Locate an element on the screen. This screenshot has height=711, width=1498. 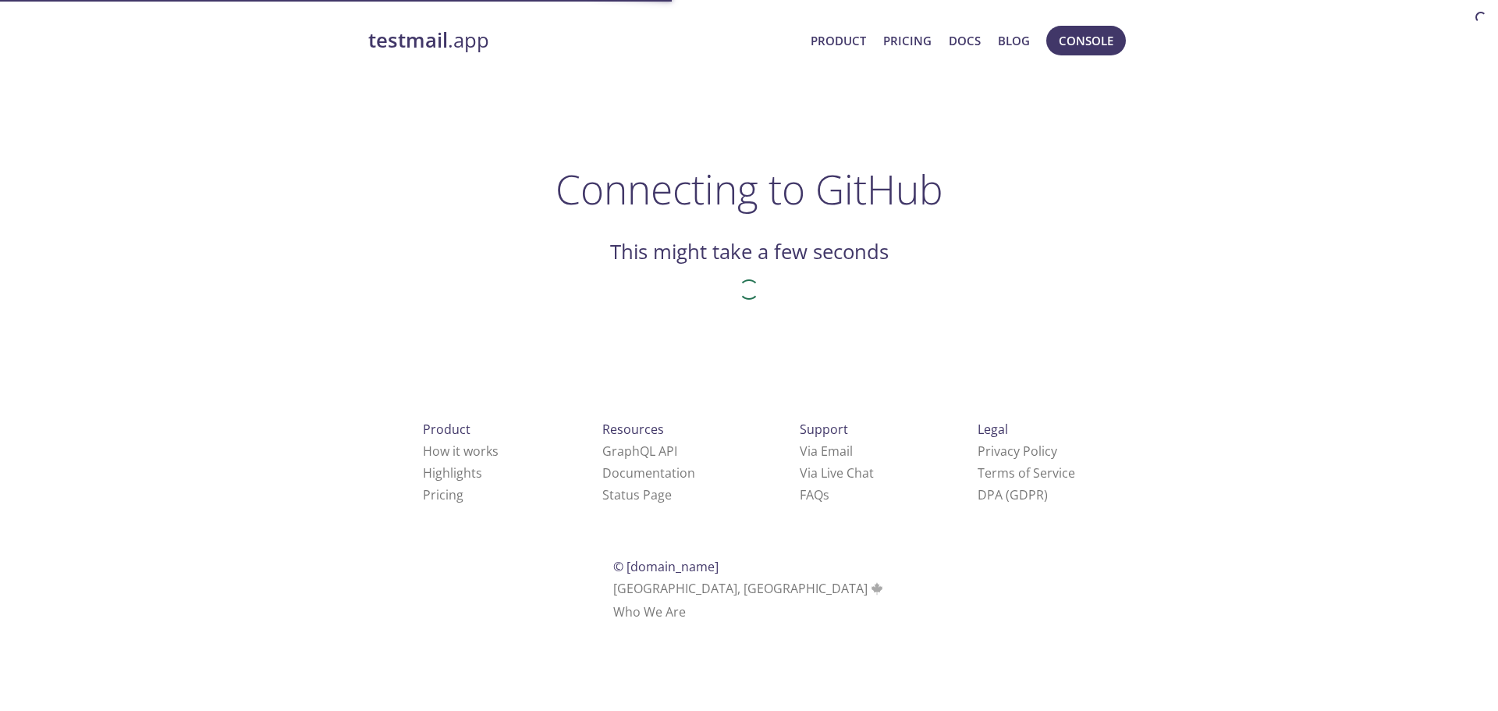
span: Product is located at coordinates (446, 429).